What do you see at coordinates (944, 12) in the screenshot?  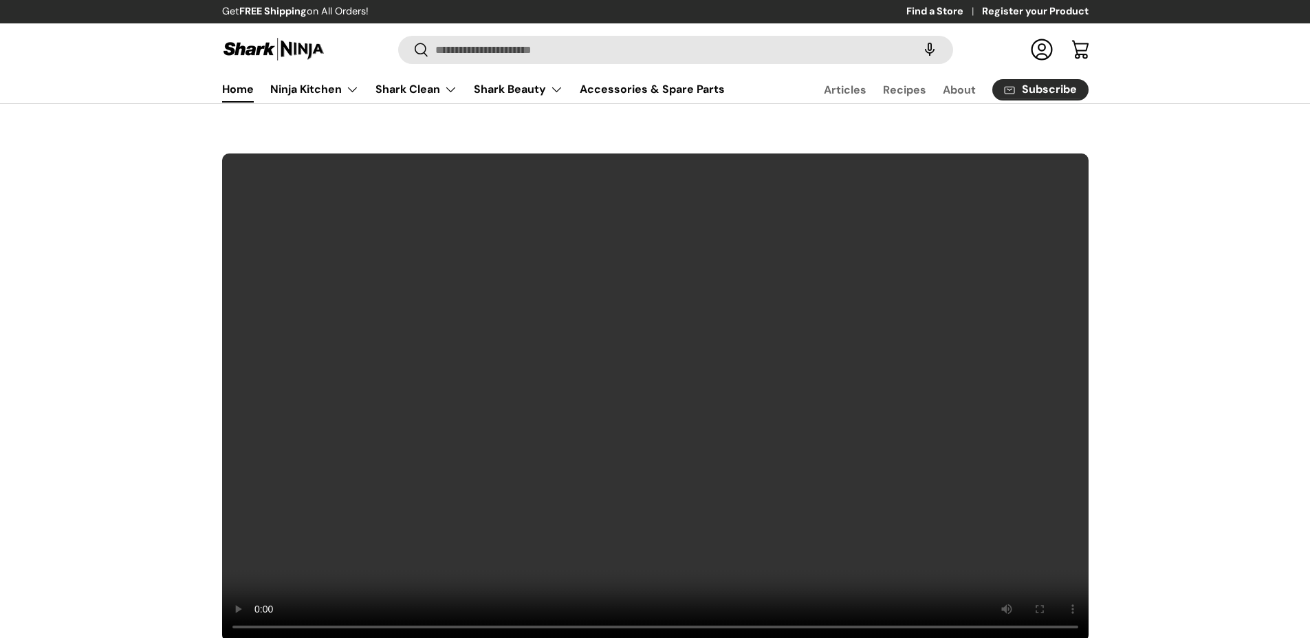 I see `a: Find a Store` at bounding box center [944, 12].